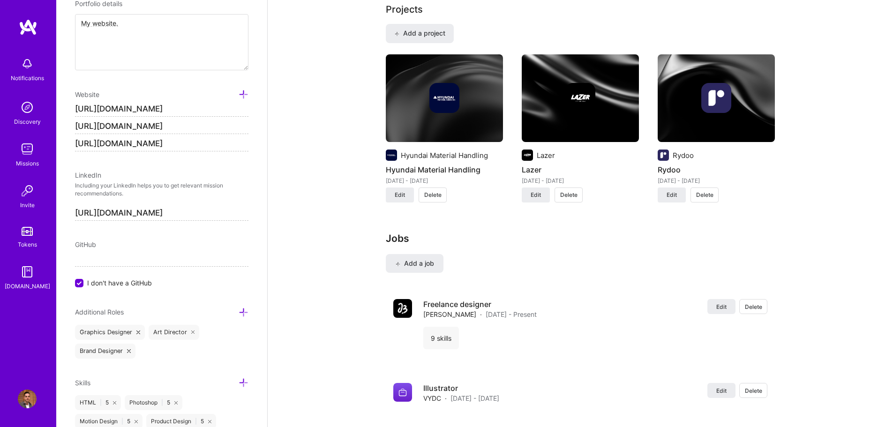  Describe the element at coordinates (27, 205) in the screenshot. I see `div: Invite` at that location.